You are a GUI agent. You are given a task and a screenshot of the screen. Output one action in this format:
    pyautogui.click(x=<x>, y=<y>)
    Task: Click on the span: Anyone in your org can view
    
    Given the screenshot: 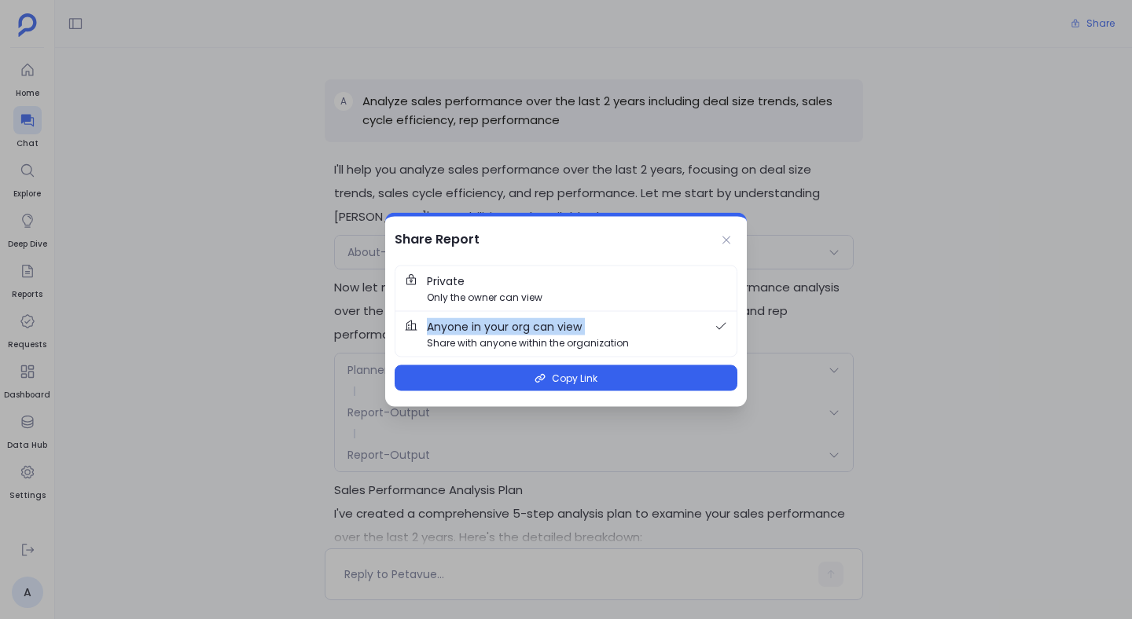 What is the action you would take?
    pyautogui.click(x=504, y=327)
    